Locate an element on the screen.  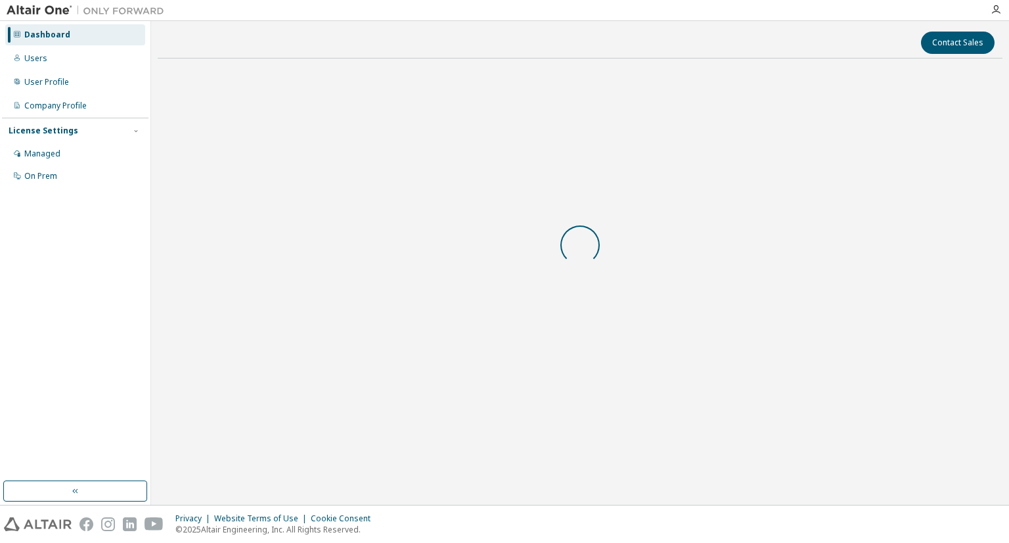
p: © 2025 Altair Engineering, Inc. All Rights Reserved. is located at coordinates (277, 529).